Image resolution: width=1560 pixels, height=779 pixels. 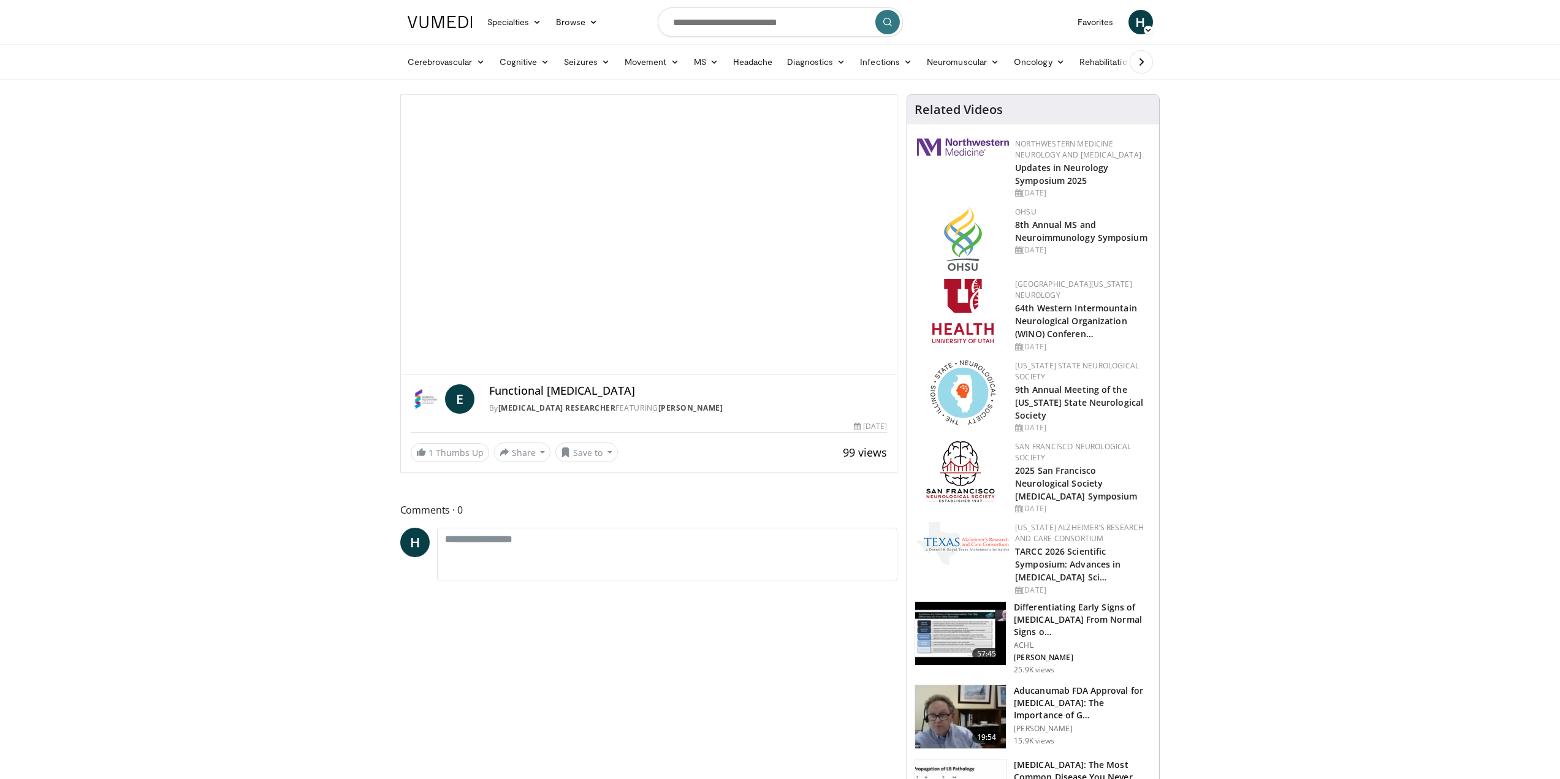 What do you see at coordinates (1095, 22) in the screenshot?
I see `a: Favorites` at bounding box center [1095, 22].